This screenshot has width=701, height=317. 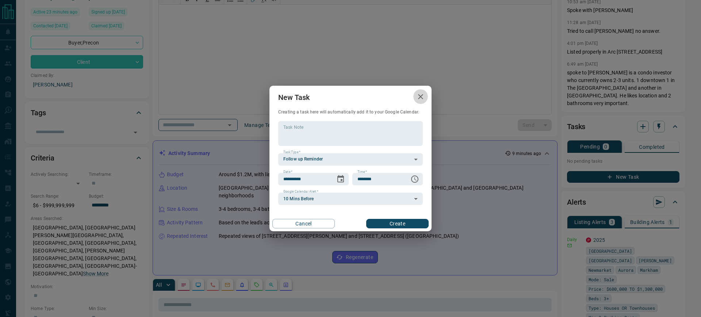 I want to click on label: Time, so click(x=362, y=172).